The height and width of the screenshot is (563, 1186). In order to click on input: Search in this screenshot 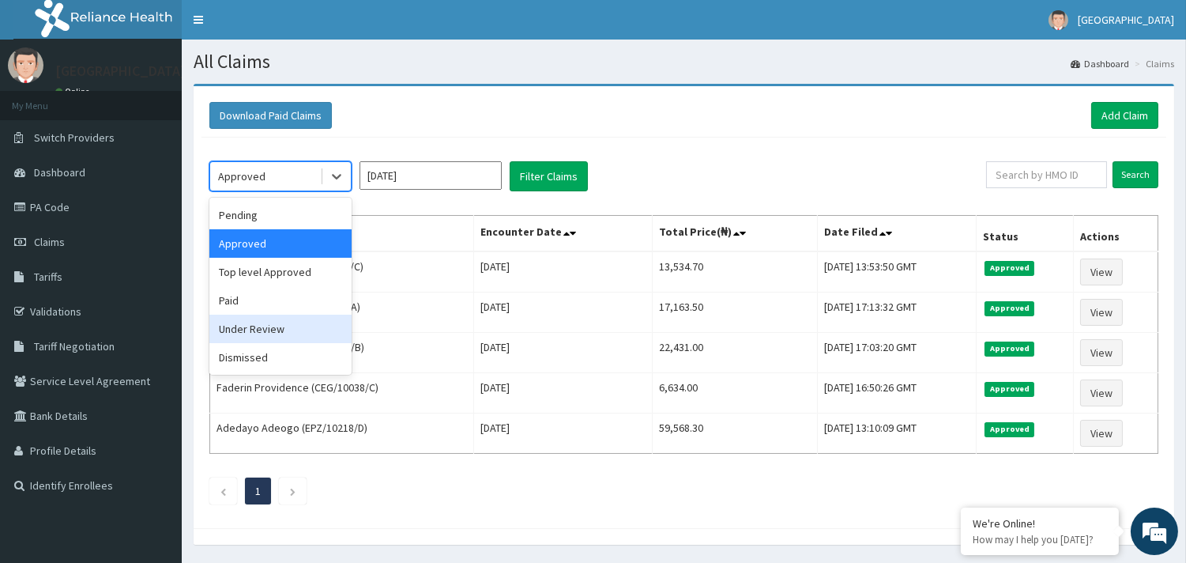, I will do `click(1135, 175)`.